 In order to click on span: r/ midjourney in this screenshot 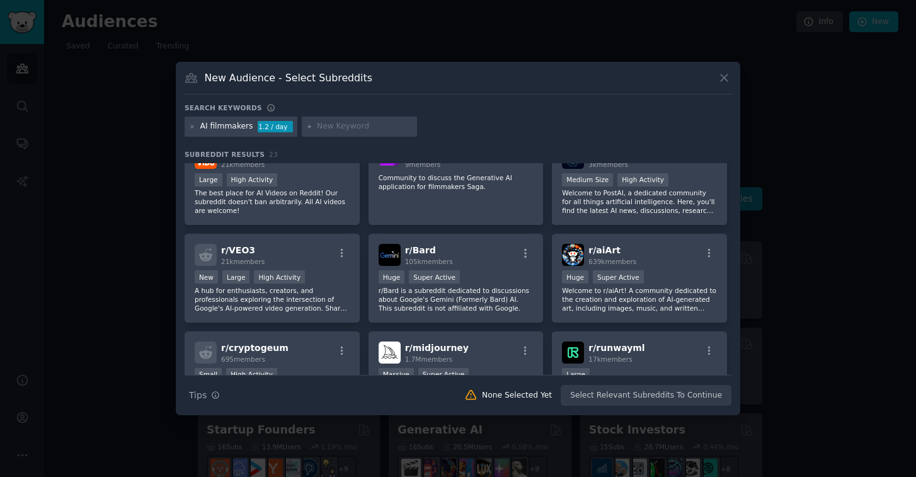, I will do `click(436, 348)`.